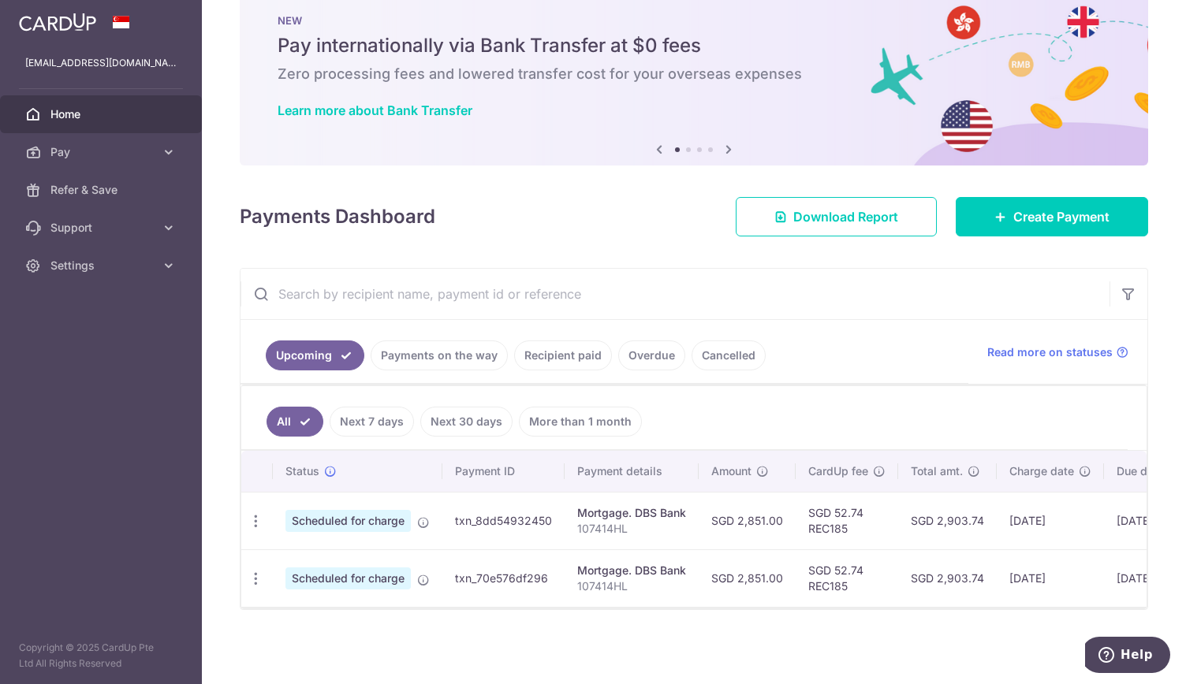 The height and width of the screenshot is (684, 1186). What do you see at coordinates (694, 46) in the screenshot?
I see `h5: Pay internationally via Bank Transfer at $0 fees` at bounding box center [694, 46].